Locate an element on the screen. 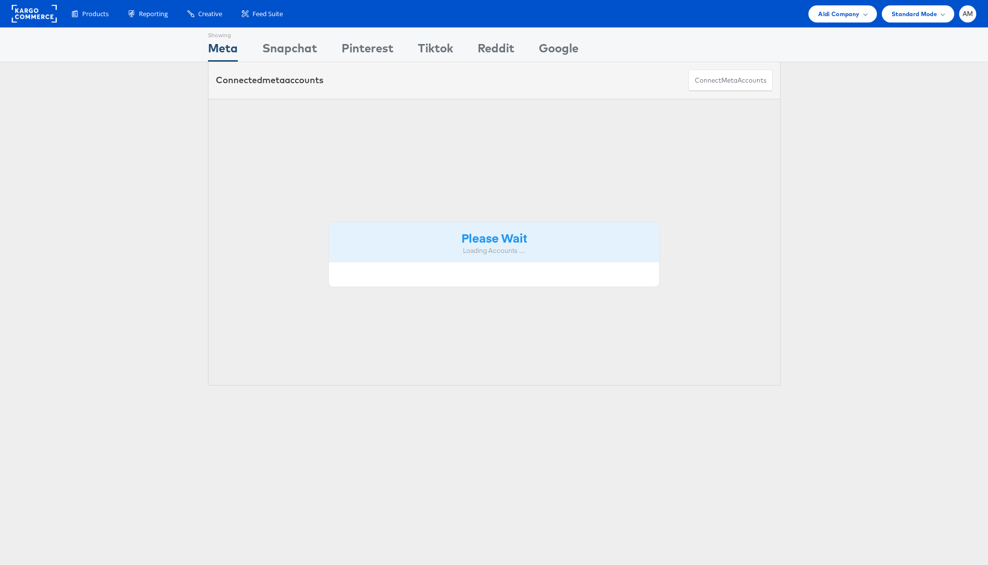 This screenshot has width=988, height=565. strong: Please Wait is located at coordinates (494, 237).